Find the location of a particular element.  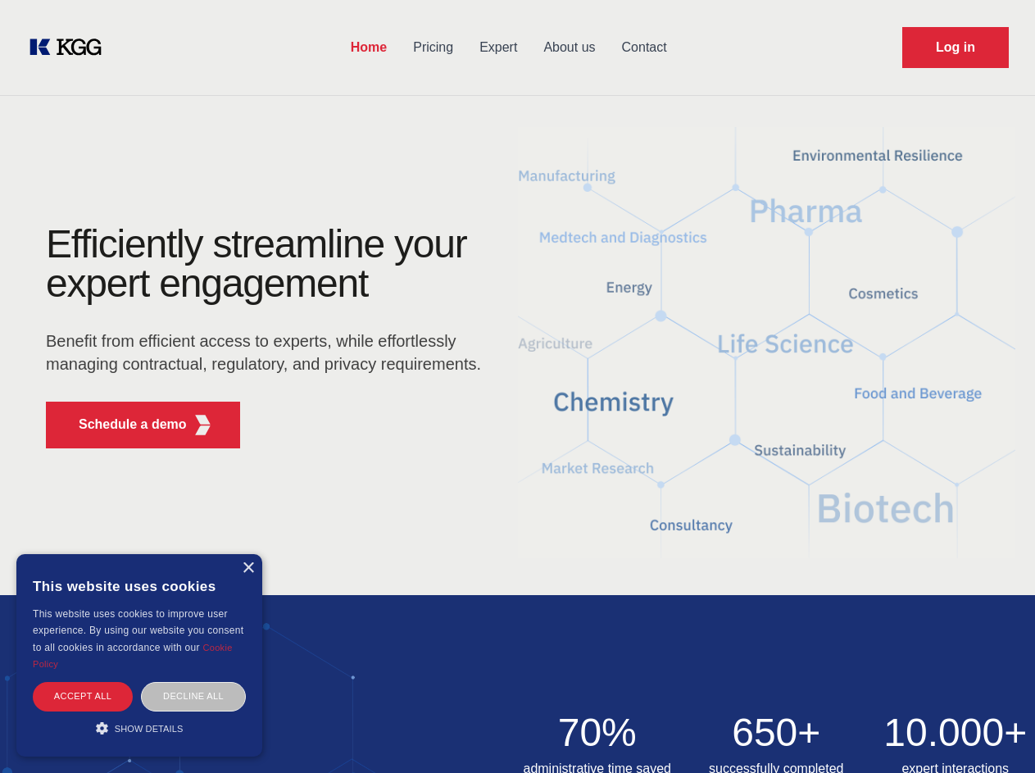

div: Show details is located at coordinates (139, 728).